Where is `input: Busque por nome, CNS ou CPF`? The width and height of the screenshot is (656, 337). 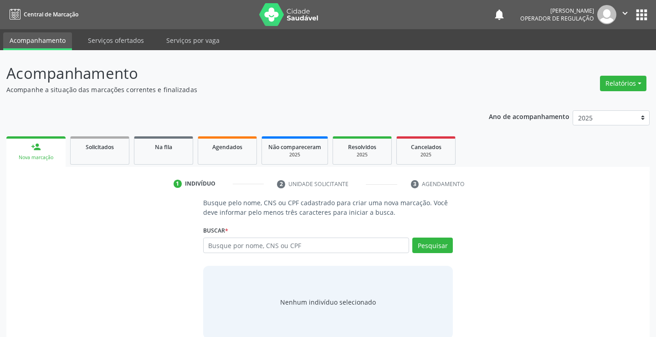
input: Busque por nome, CNS ou CPF is located at coordinates (306, 245).